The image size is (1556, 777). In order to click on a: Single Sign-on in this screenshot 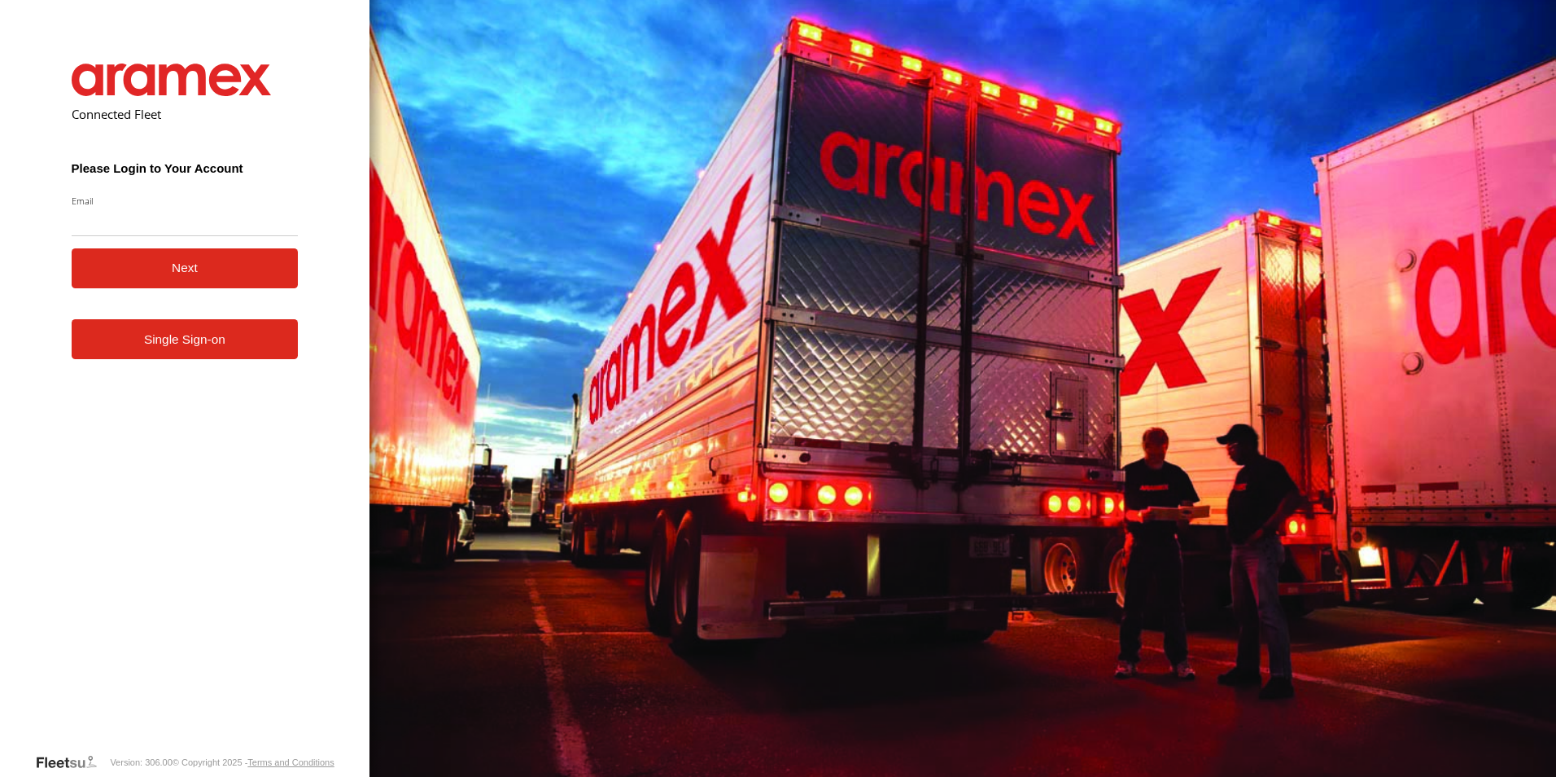, I will do `click(185, 339)`.